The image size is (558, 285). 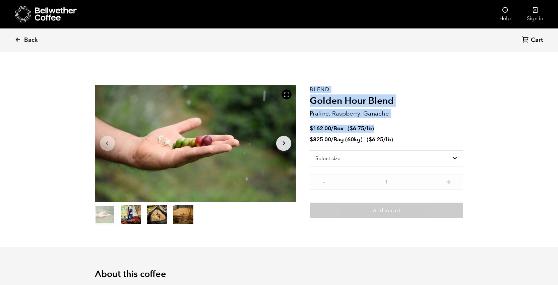 I want to click on span: Cart, so click(x=537, y=40).